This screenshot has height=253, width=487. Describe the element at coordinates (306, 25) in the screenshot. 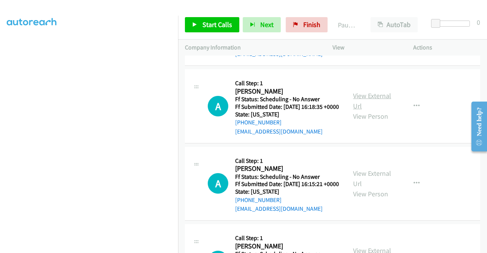

I see `a: Finish` at that location.